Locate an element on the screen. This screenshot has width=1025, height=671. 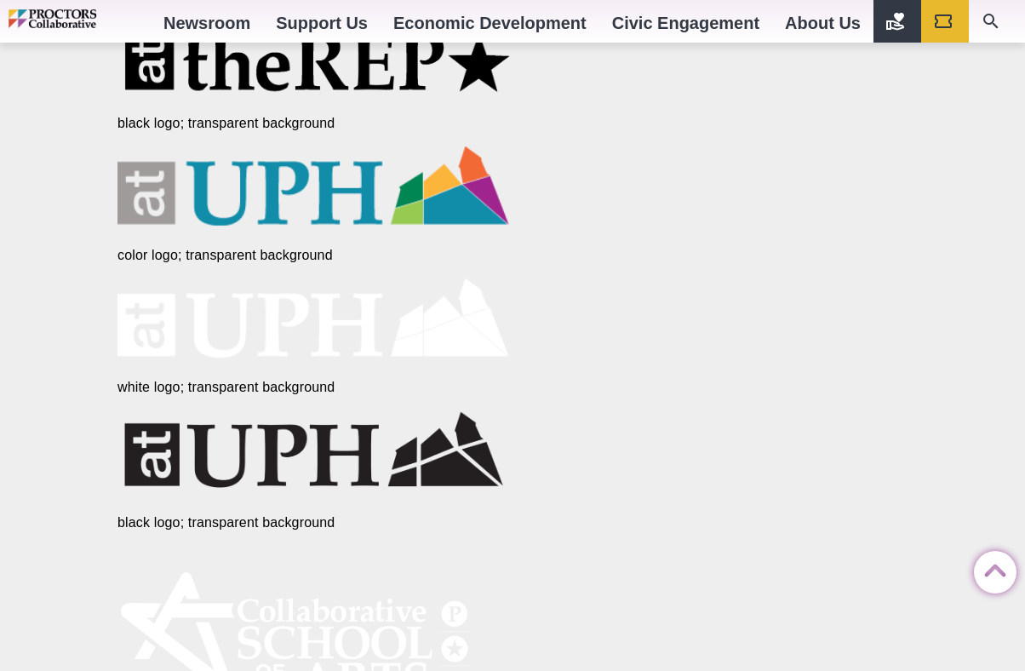
figcaption: color logo; transparent background is located at coordinates (368, 255).